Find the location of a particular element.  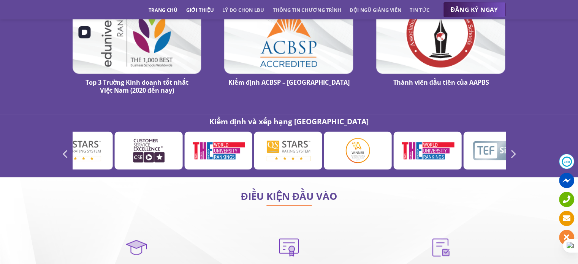

a: Thông tin chương trình is located at coordinates (307, 10).